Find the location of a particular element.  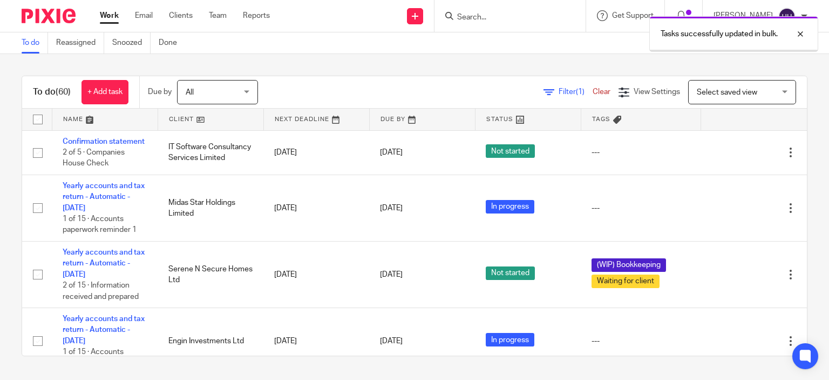

td: IT Software Consultancy Services Limited is located at coordinates (211, 152).